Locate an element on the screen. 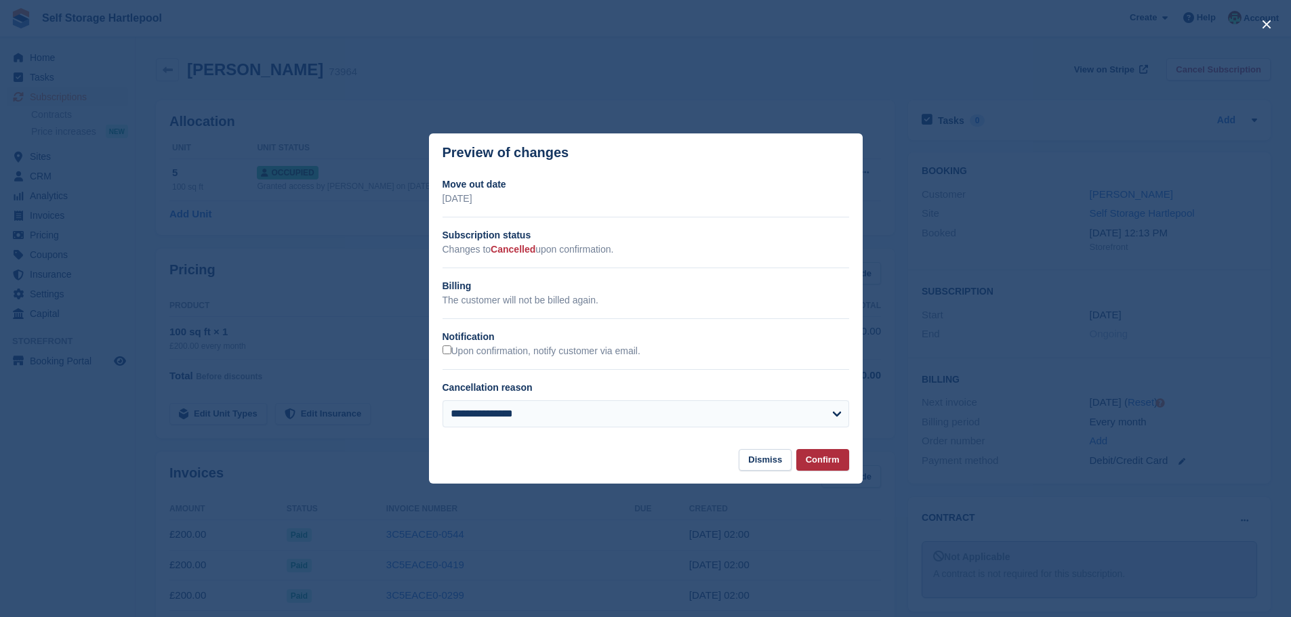 Image resolution: width=1291 pixels, height=617 pixels. span: Cancelled is located at coordinates (513, 249).